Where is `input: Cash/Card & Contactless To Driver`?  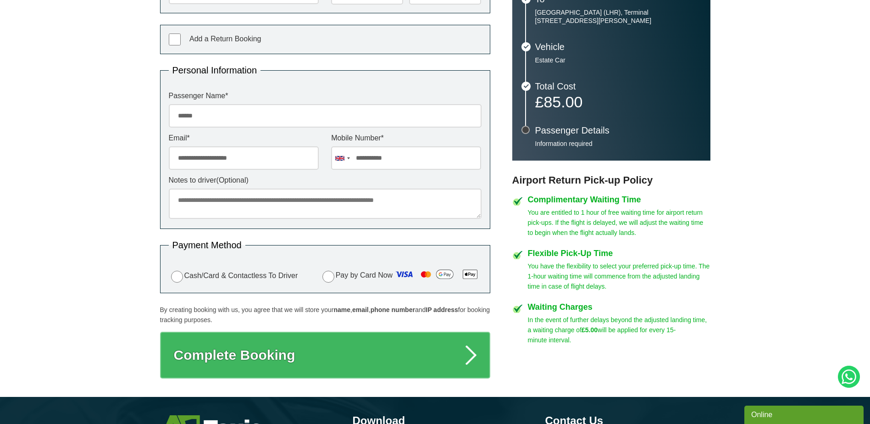
input: Cash/Card & Contactless To Driver is located at coordinates (177, 277).